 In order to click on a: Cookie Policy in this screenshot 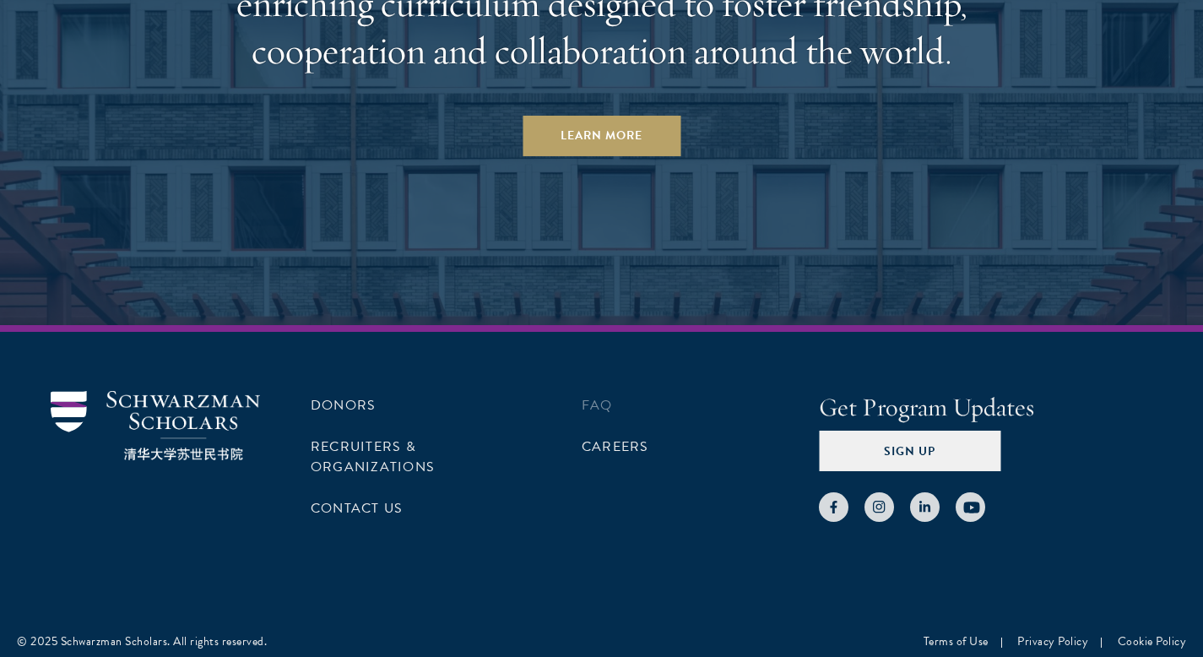, I will do `click(1153, 641)`.